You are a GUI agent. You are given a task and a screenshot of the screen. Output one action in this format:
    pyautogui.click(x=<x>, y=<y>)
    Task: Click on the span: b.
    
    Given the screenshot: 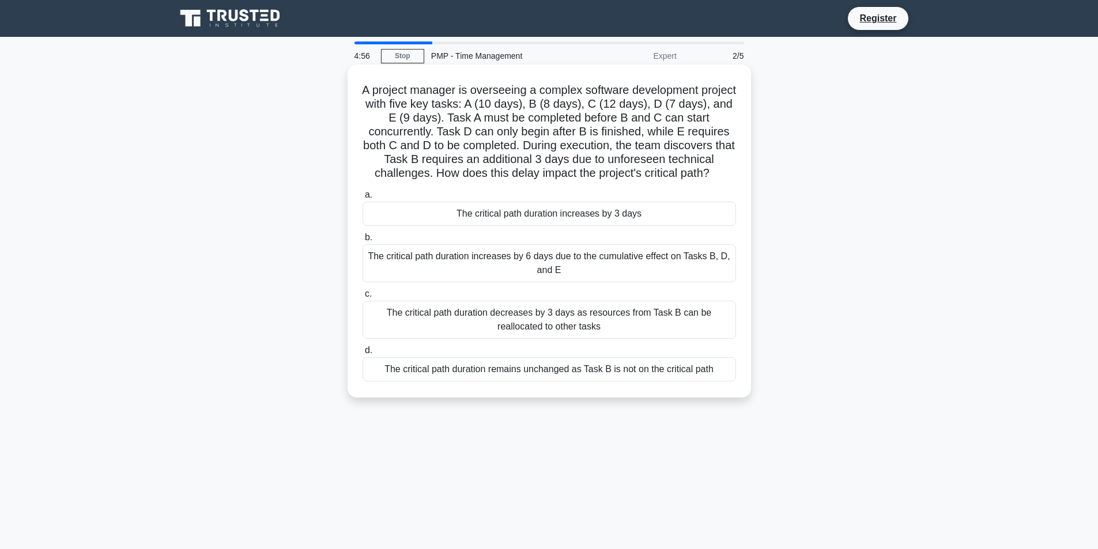 What is the action you would take?
    pyautogui.click(x=368, y=237)
    